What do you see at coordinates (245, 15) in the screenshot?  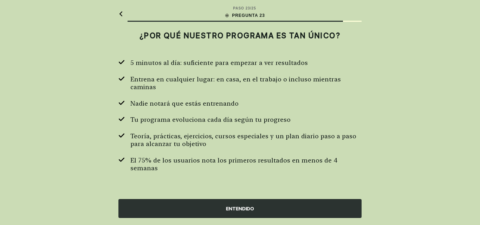 I see `div: PREGUNTA 23` at bounding box center [245, 15].